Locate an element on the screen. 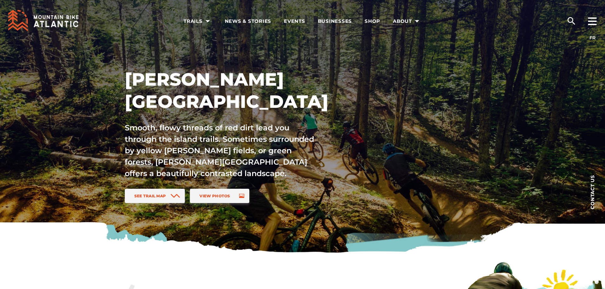 Image resolution: width=605 pixels, height=289 pixels. span: Contact us is located at coordinates (592, 192).